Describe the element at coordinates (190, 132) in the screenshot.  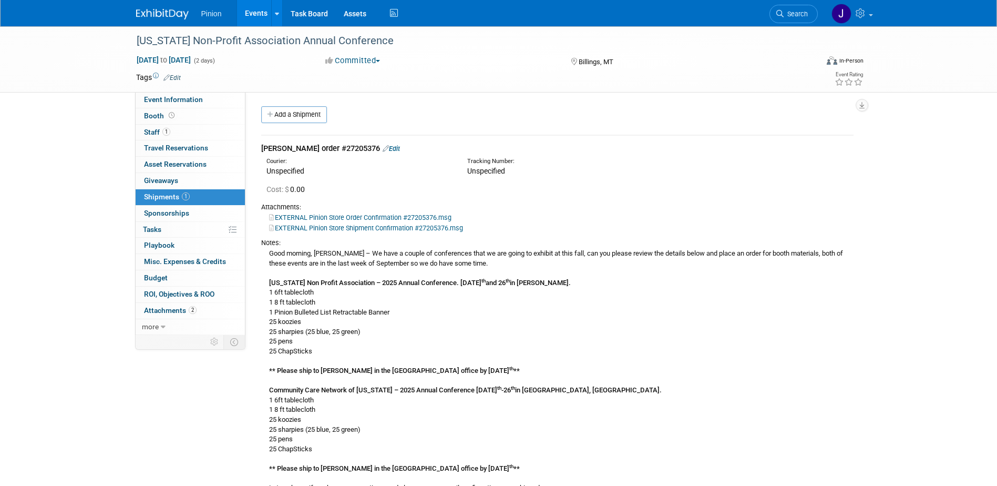
I see `a: Staff1` at that location.